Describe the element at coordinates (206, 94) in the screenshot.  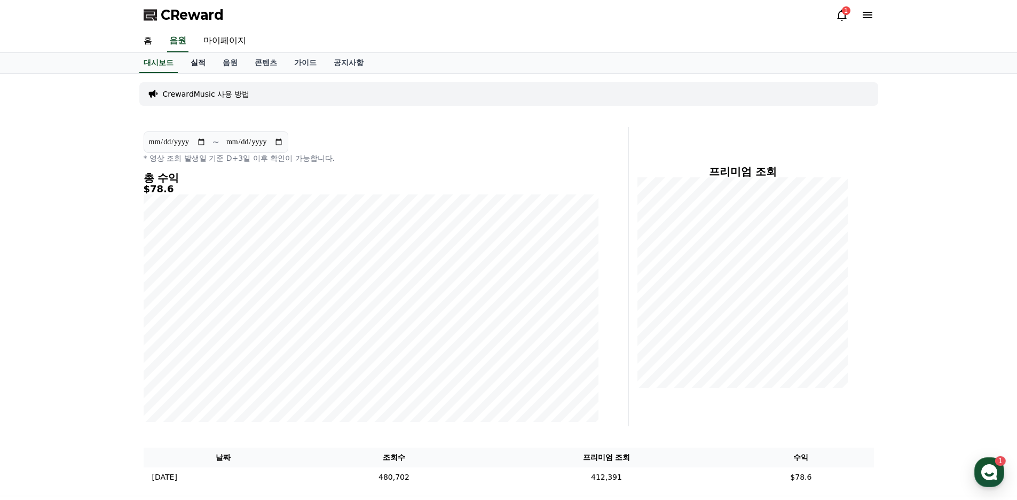
I see `a: CrewardMusic 사용 방법` at that location.